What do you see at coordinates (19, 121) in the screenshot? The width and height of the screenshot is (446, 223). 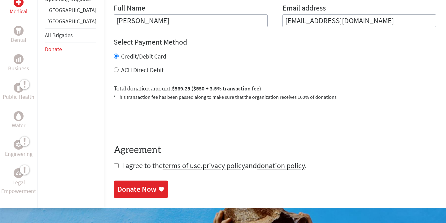 I see `a: WaterWater` at bounding box center [19, 121].